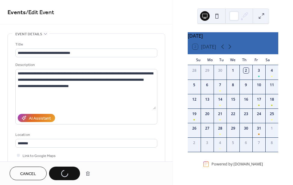  What do you see at coordinates (207, 128) in the screenshot?
I see `div: 27` at bounding box center [207, 128].